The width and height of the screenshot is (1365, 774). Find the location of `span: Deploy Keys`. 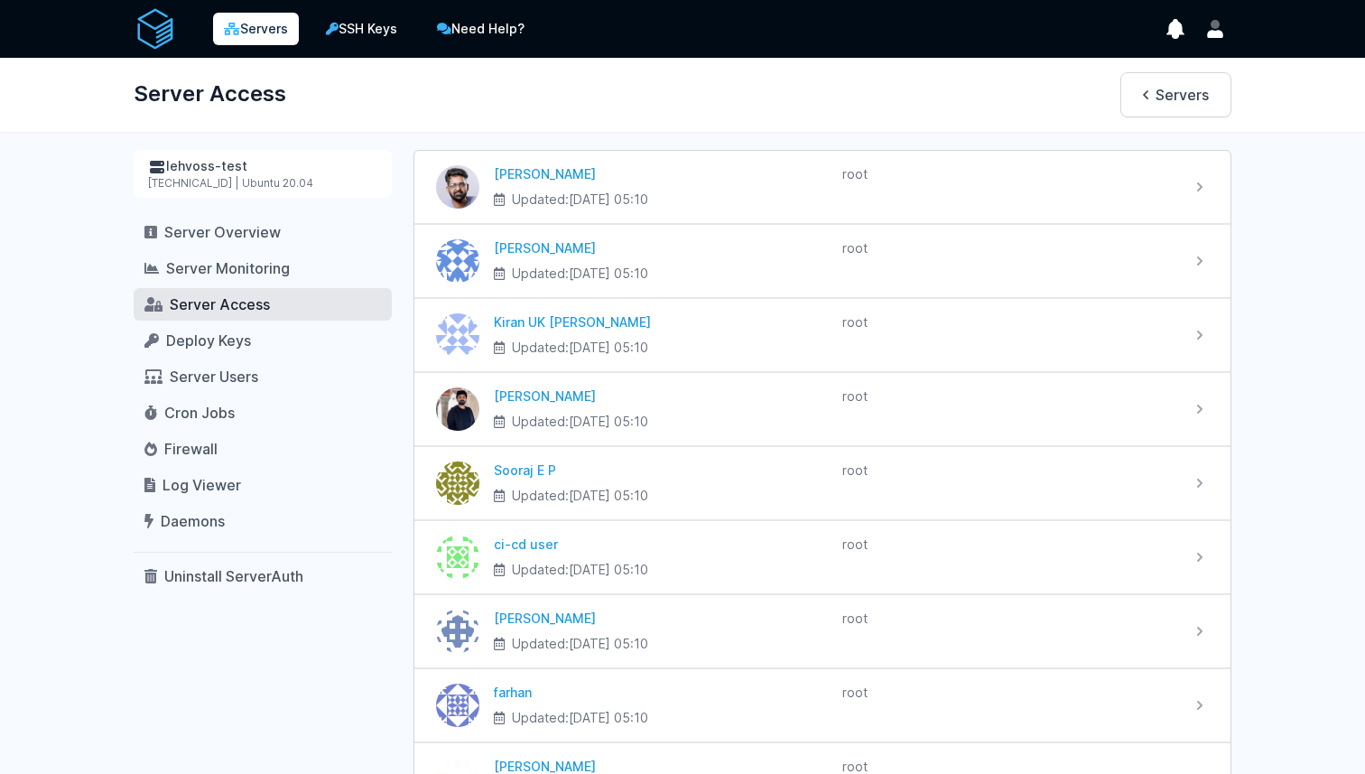

span: Deploy Keys is located at coordinates (209, 340).